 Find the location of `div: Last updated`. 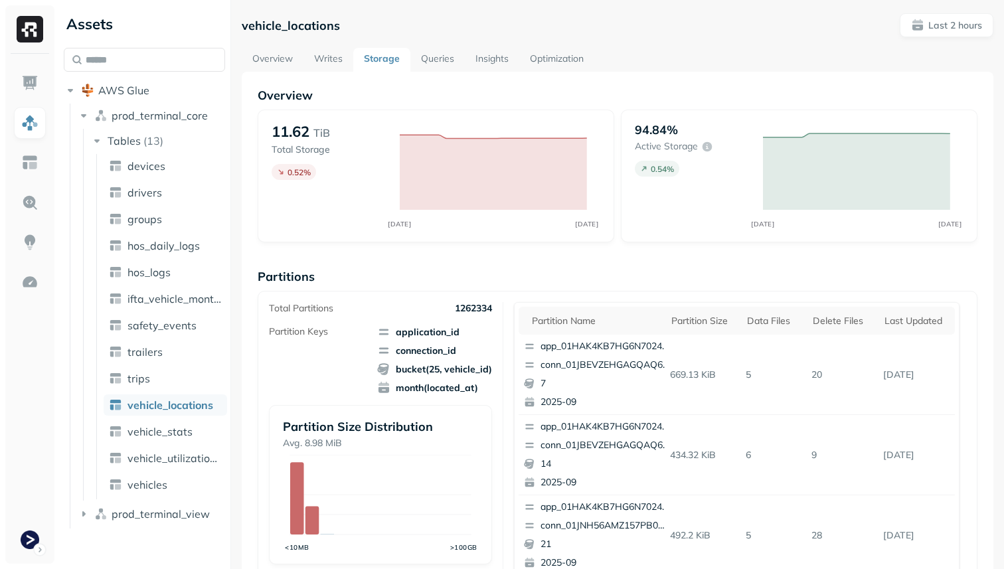

div: Last updated is located at coordinates (917, 321).